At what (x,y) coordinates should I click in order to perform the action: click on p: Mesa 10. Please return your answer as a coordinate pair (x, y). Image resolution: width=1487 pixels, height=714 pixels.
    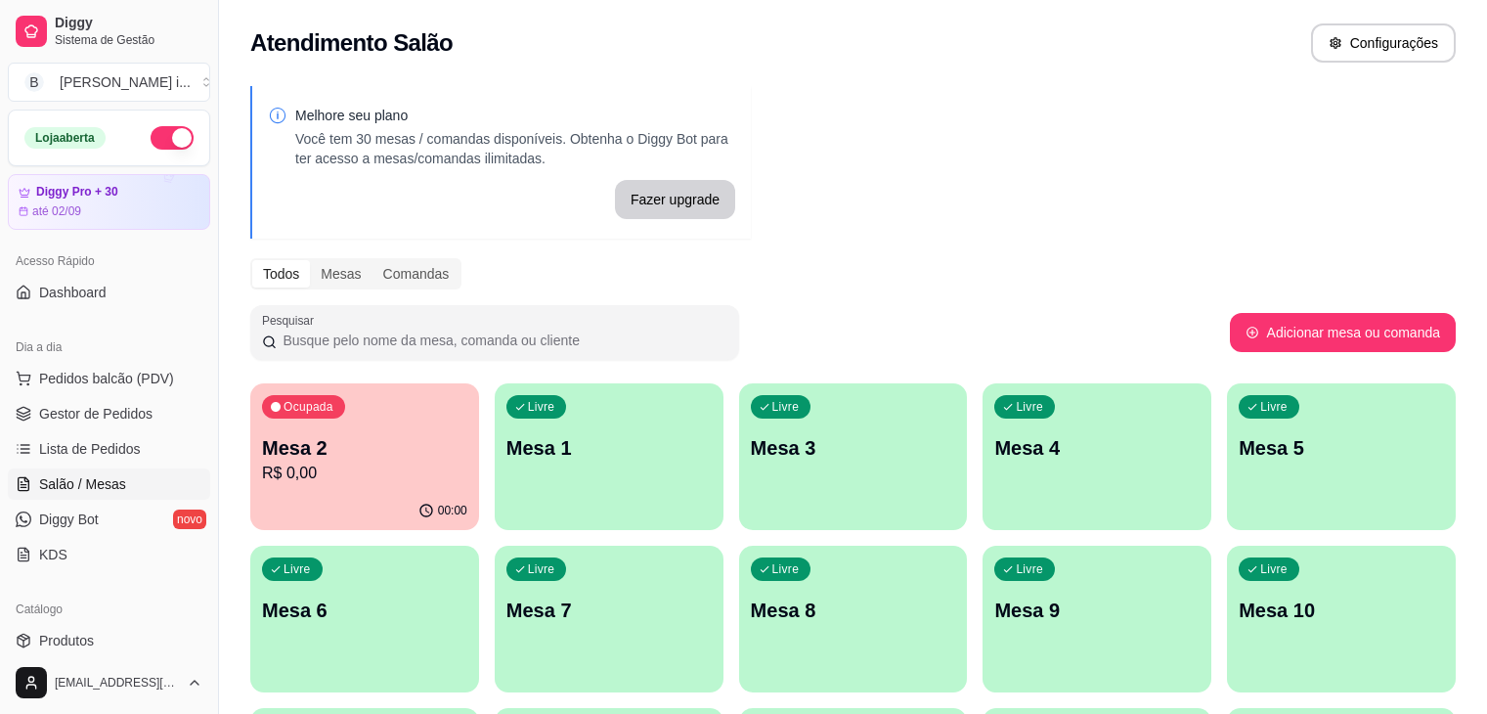
    Looking at the image, I should click on (1341, 610).